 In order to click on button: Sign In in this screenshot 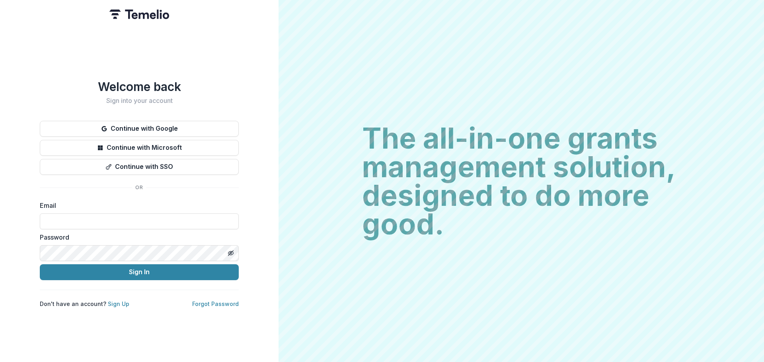, I will do `click(139, 272)`.